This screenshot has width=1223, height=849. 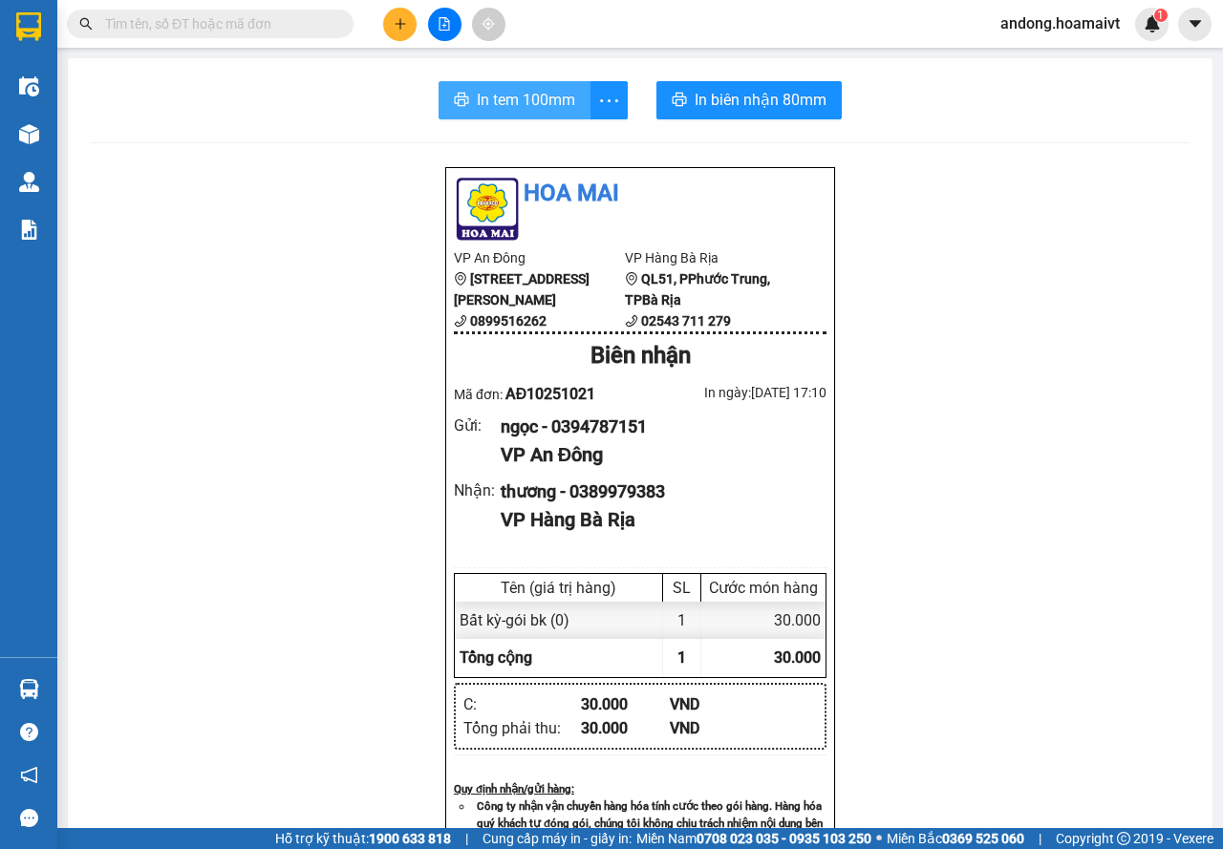 What do you see at coordinates (477, 490) in the screenshot?
I see `div: Nhận :` at bounding box center [477, 490].